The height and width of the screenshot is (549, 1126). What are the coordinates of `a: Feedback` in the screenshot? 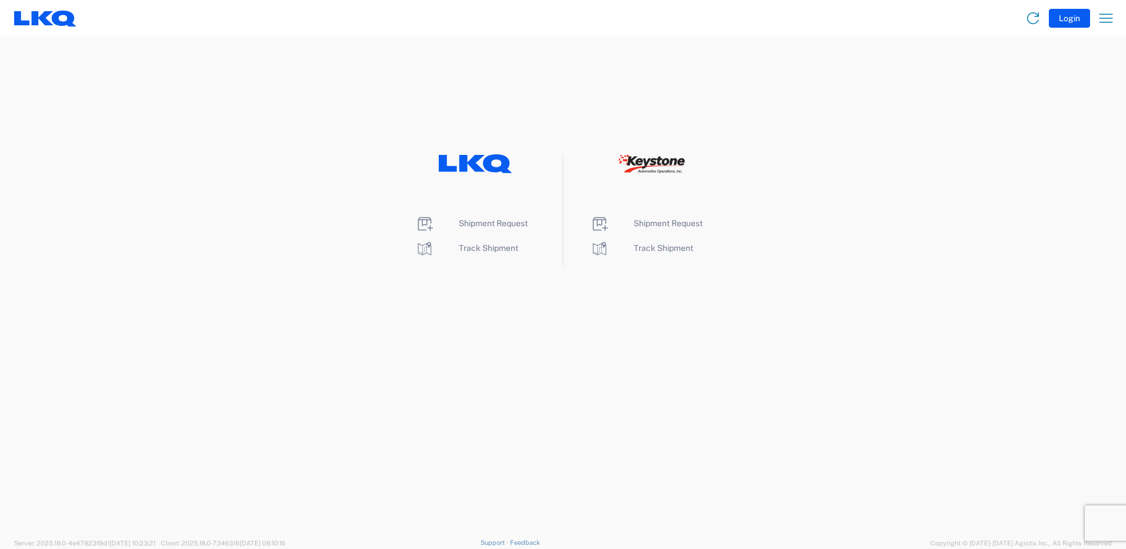 It's located at (525, 542).